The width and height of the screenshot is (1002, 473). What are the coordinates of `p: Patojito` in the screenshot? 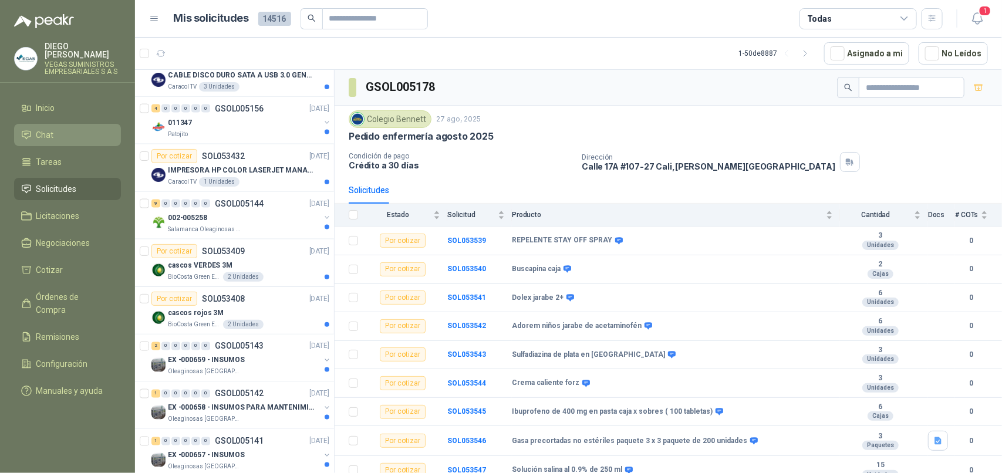 It's located at (178, 134).